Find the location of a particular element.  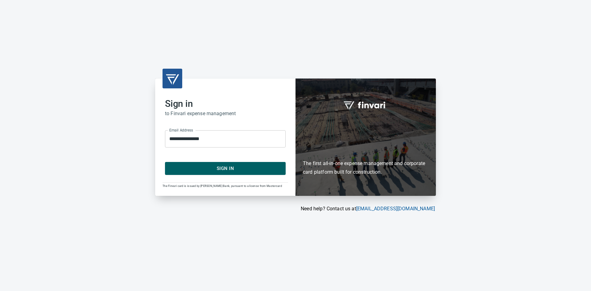

img: transparent_logo.png is located at coordinates (172, 79).